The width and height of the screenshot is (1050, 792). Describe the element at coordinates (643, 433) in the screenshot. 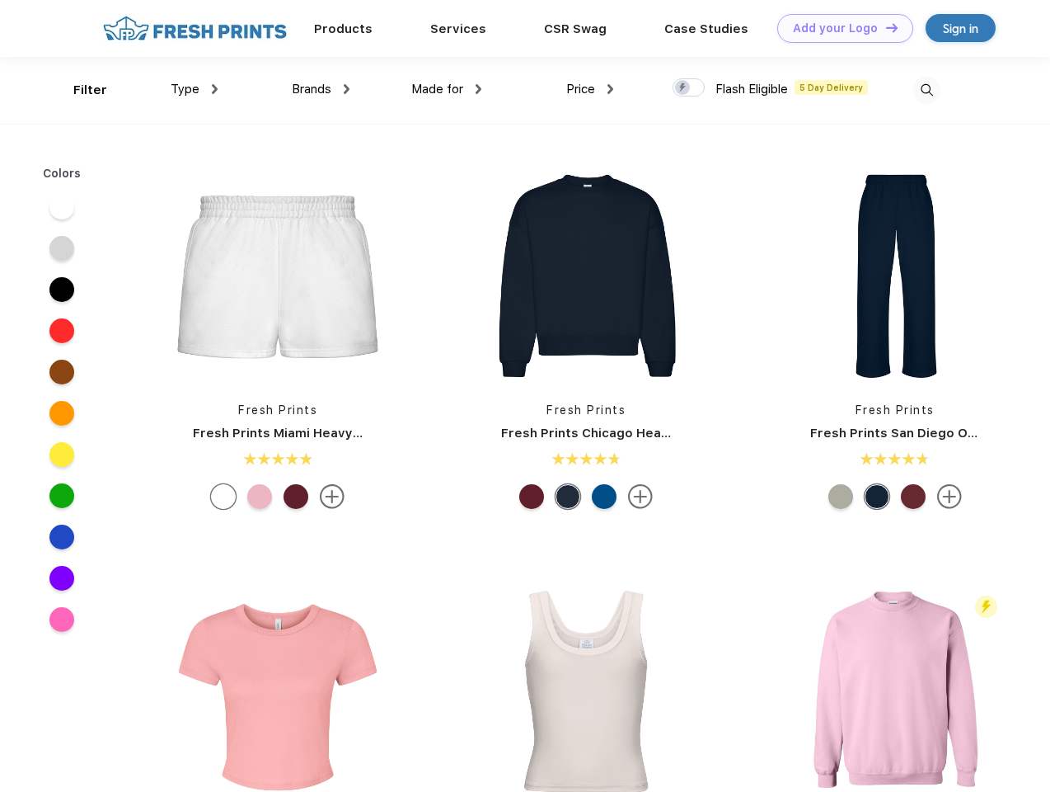

I see `a: Fresh Prints Chicago Heavyweight Crewneck` at that location.